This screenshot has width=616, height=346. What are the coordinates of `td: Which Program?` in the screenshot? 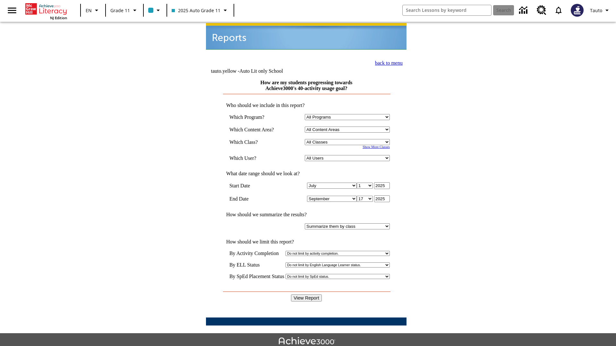 It's located at (256, 117).